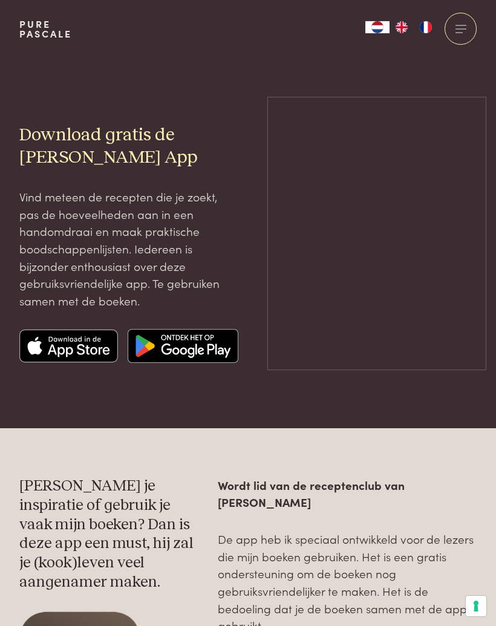 Image resolution: width=496 pixels, height=626 pixels. What do you see at coordinates (476, 606) in the screenshot?
I see `button: Uw voorkeuren voor toestemming voor trackingtechnologieën` at bounding box center [476, 606].